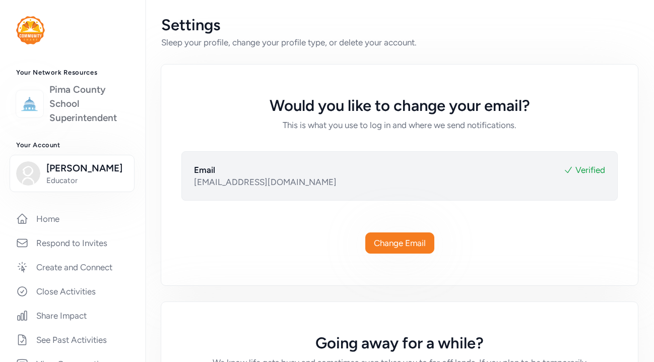 This screenshot has width=654, height=362. What do you see at coordinates (399, 343) in the screenshot?
I see `h5: Going away for a while?` at bounding box center [399, 343].